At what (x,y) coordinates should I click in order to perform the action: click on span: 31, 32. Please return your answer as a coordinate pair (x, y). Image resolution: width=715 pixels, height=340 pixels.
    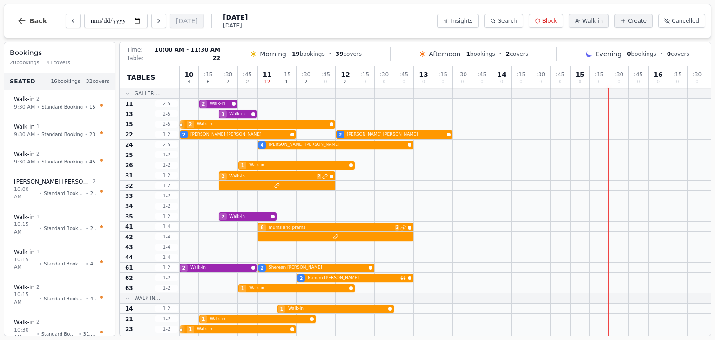
    Looking at the image, I should click on (89, 334).